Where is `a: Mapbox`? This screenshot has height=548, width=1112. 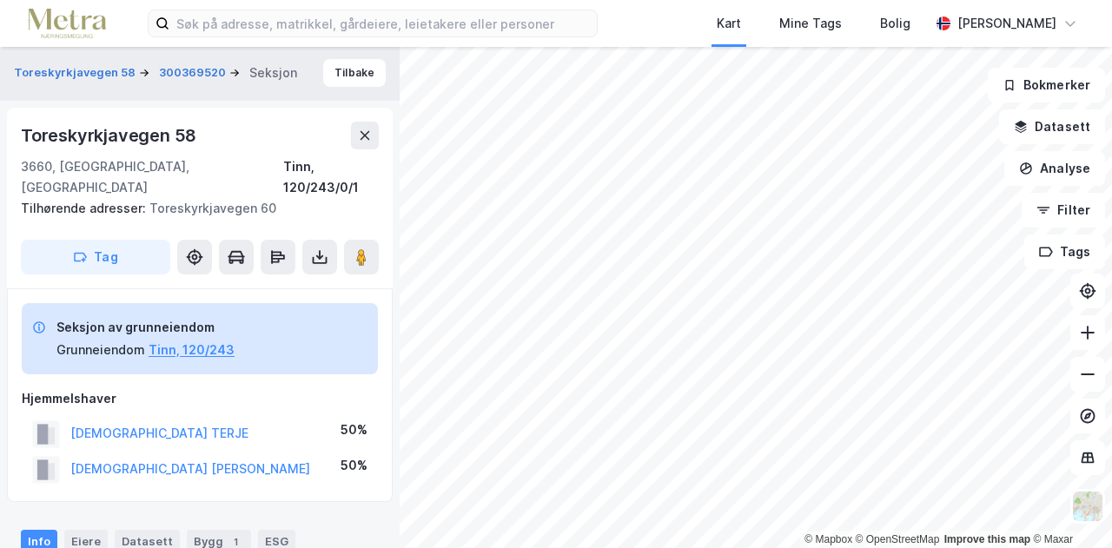 a: Mapbox is located at coordinates (828, 540).